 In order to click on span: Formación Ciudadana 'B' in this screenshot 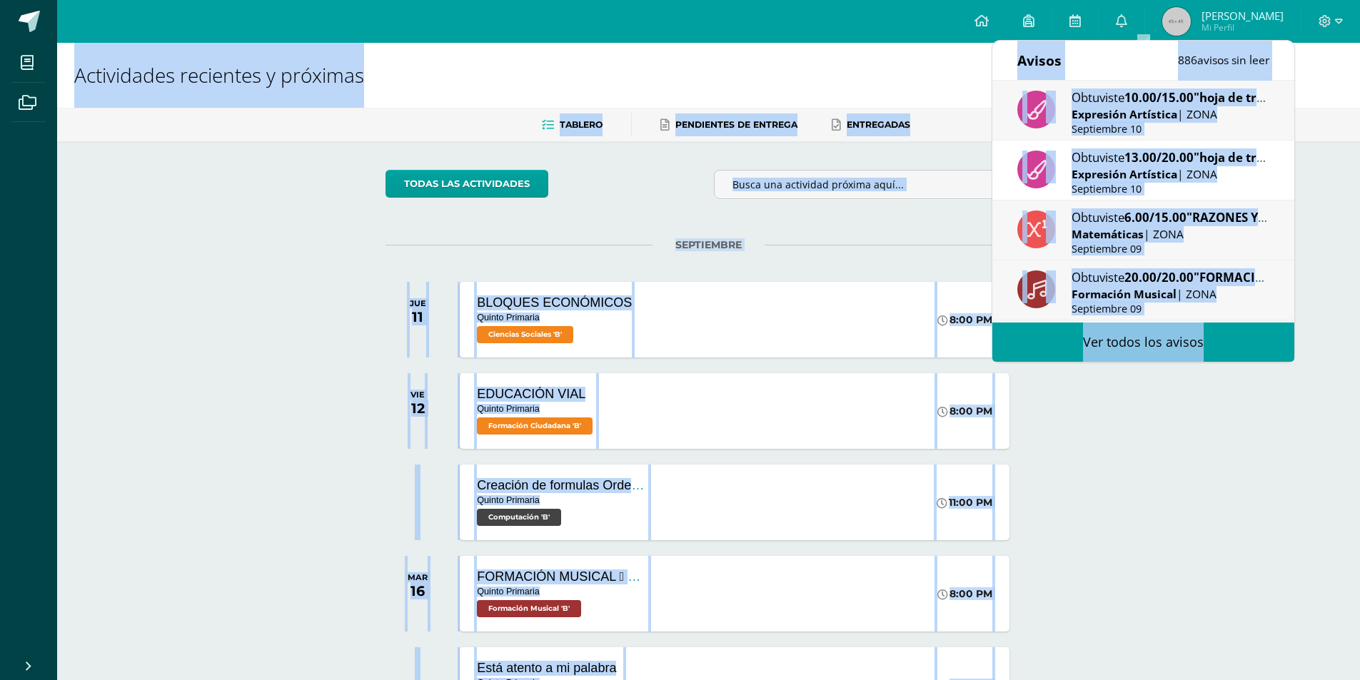, I will do `click(535, 426)`.